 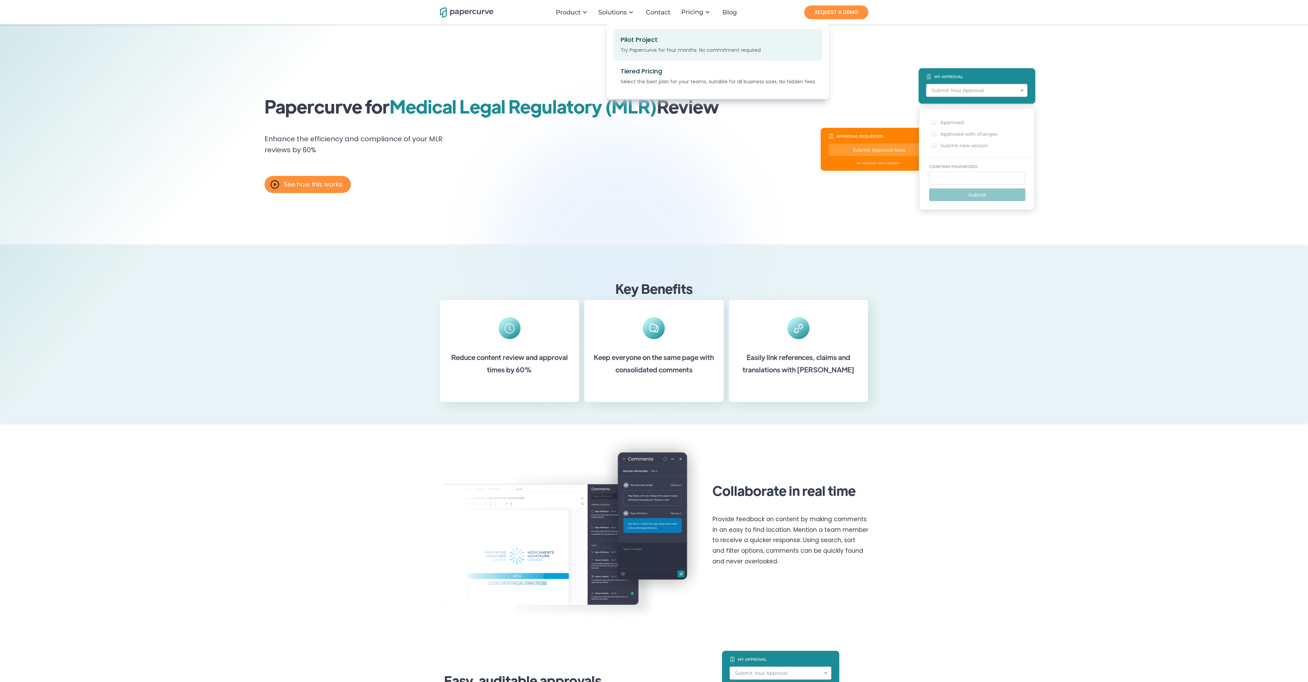 I want to click on div: Select the best plan for your teams, suitable for all business sizes. No hidden fees, so click(x=723, y=82).